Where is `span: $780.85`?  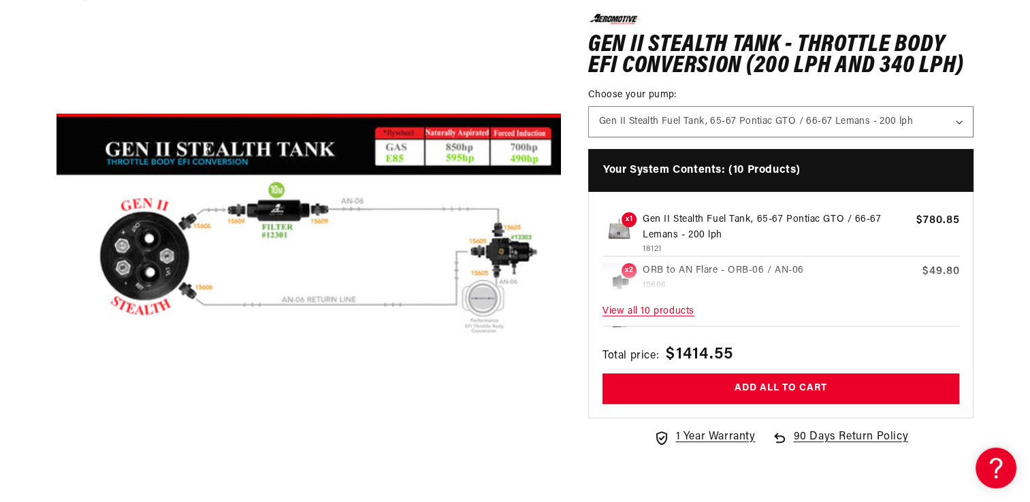 span: $780.85 is located at coordinates (937, 220).